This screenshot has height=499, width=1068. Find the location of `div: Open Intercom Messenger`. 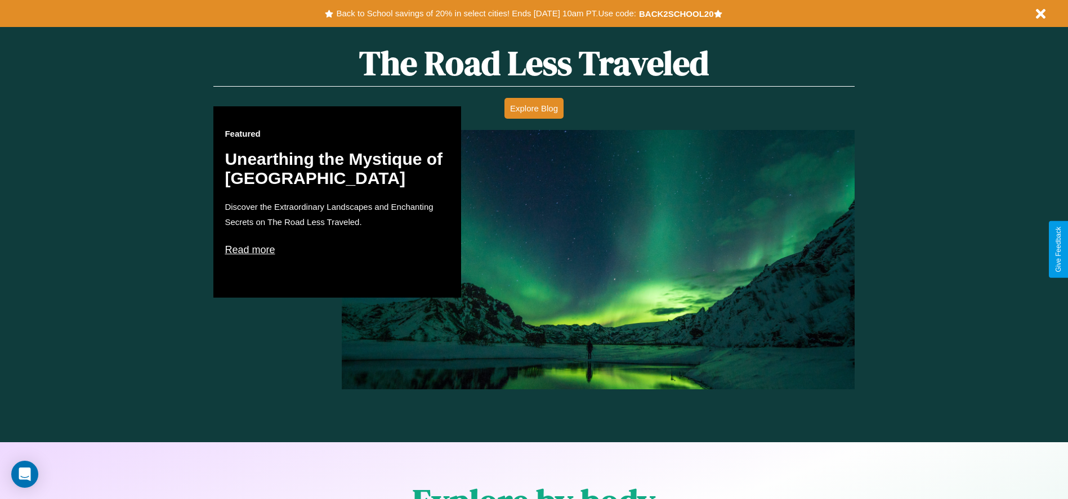

div: Open Intercom Messenger is located at coordinates (25, 475).